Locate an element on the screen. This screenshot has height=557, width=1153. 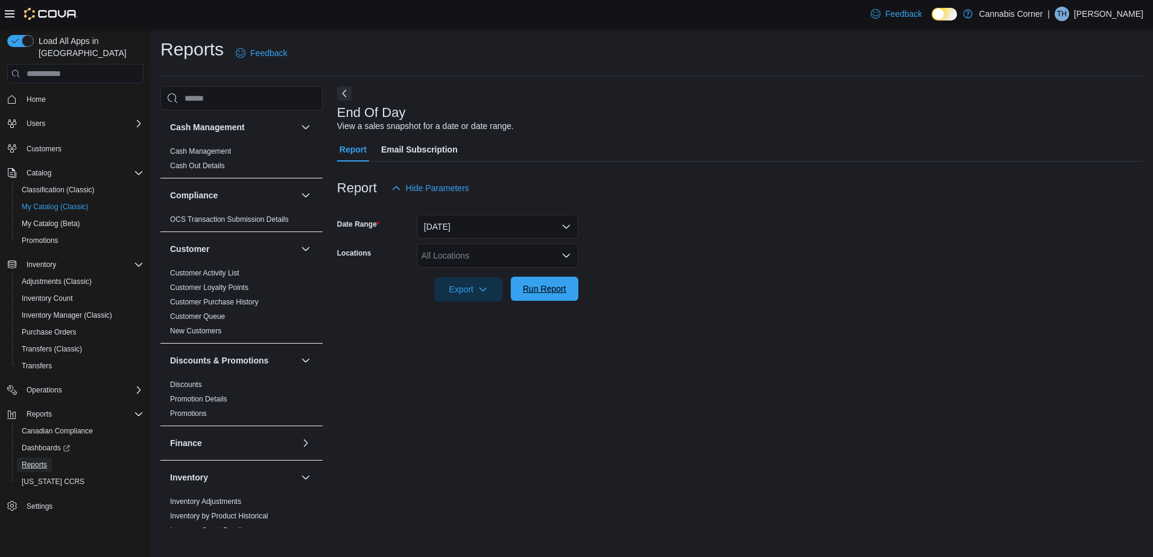
h3: Discounts & Promotions is located at coordinates (219, 361).